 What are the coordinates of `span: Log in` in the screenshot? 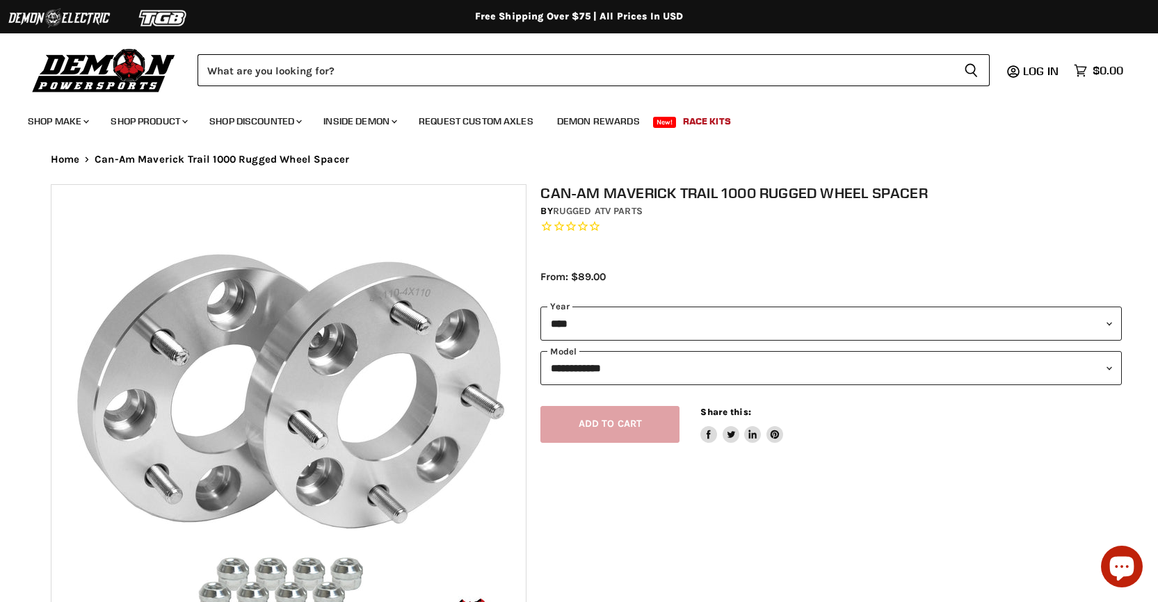 It's located at (1040, 71).